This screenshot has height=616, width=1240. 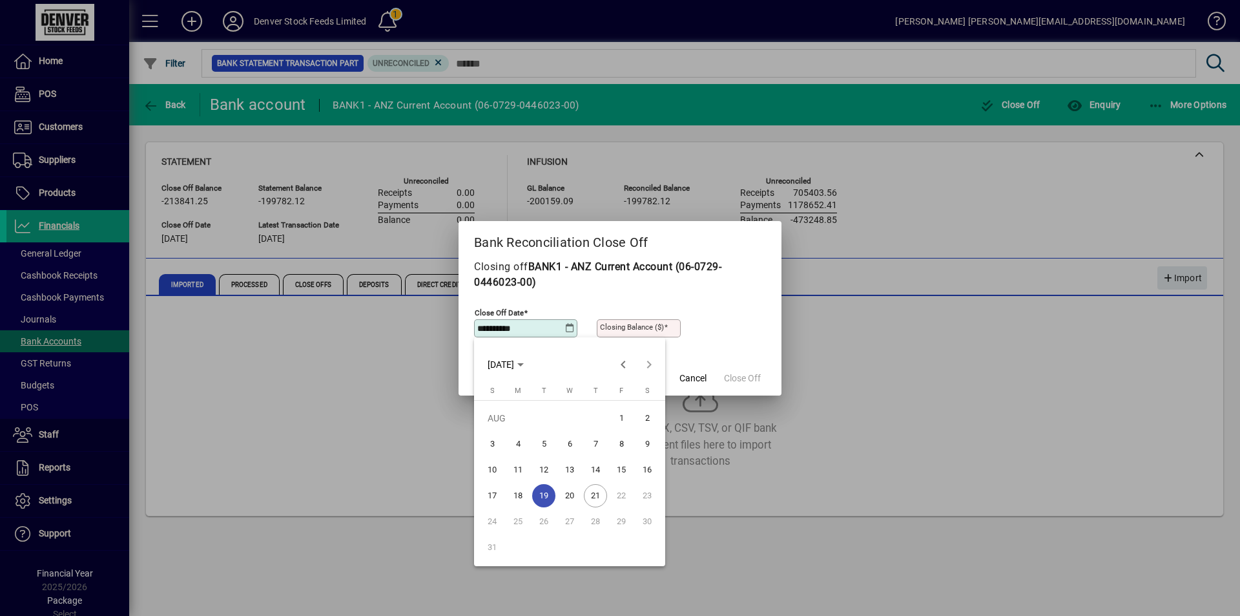 What do you see at coordinates (596, 444) in the screenshot?
I see `button: Thu Aug 07 2025` at bounding box center [596, 444].